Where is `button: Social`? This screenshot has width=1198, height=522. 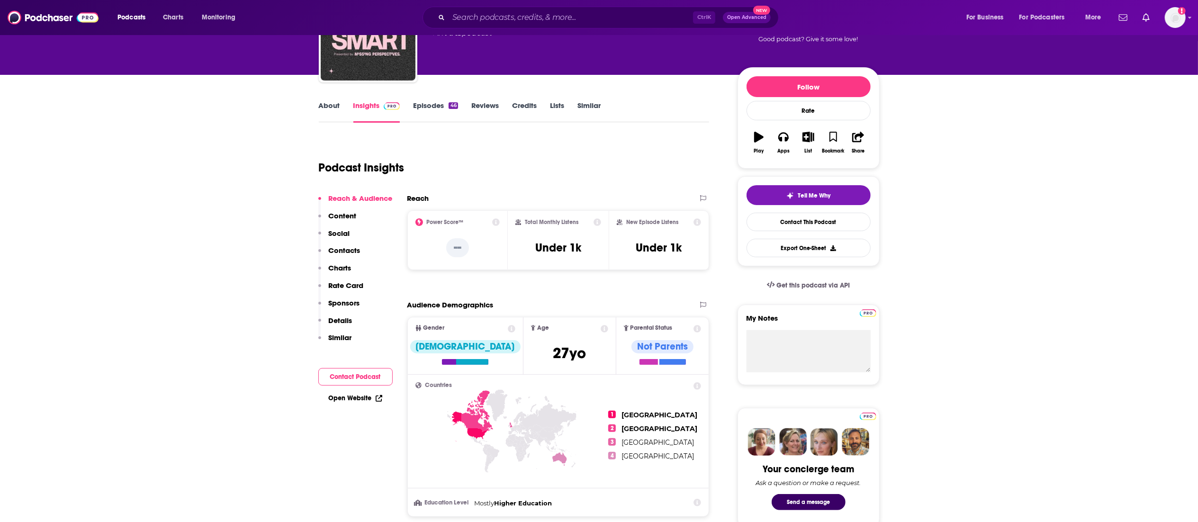 button: Social is located at coordinates (334, 237).